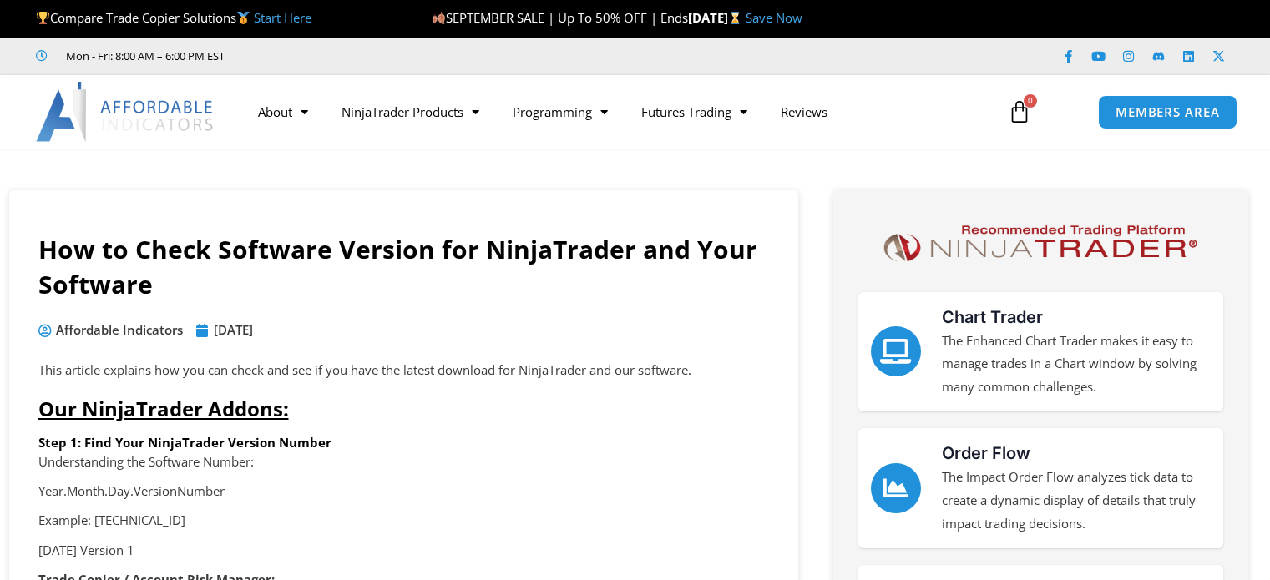 The width and height of the screenshot is (1270, 580). Describe the element at coordinates (282, 18) in the screenshot. I see `a: Start Here` at that location.